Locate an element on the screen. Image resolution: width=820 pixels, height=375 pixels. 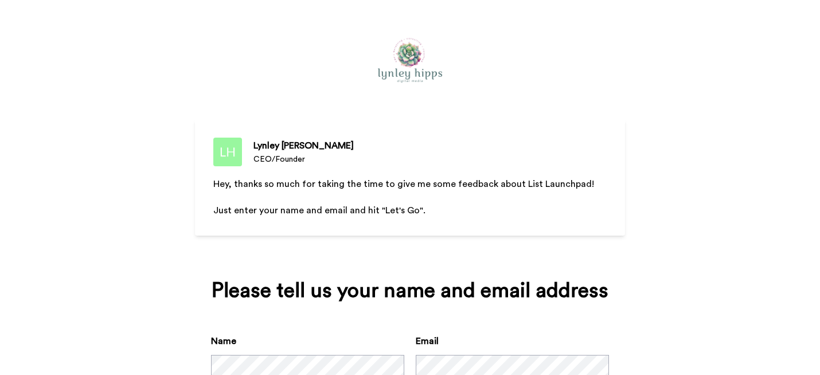
span: Just enter your name and email and hit "Let's Go". is located at coordinates (319, 210).